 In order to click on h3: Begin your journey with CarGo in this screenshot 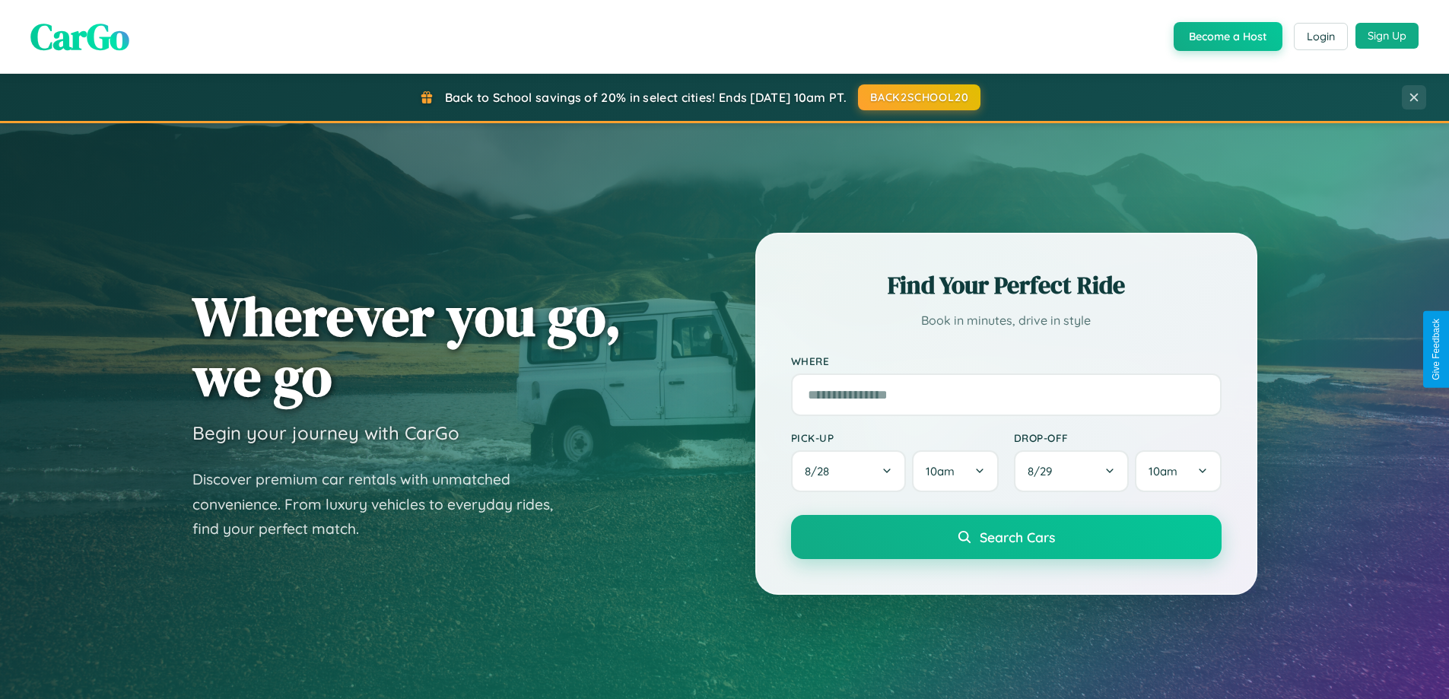, I will do `click(326, 433)`.